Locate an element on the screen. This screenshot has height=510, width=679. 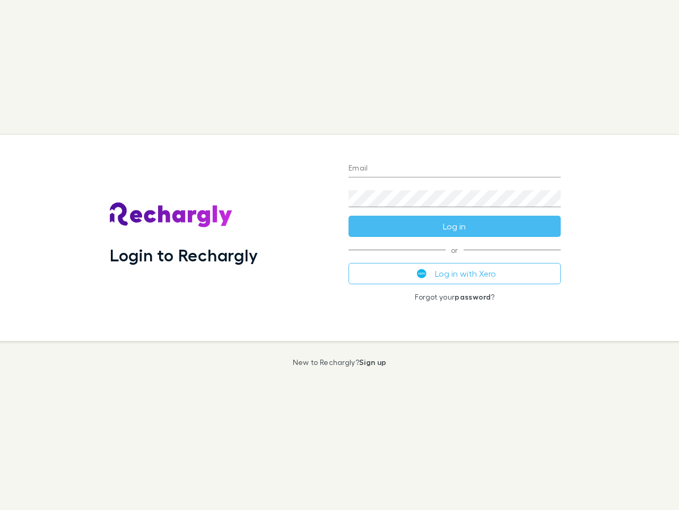
p: Forgot your ? is located at coordinates (455, 297).